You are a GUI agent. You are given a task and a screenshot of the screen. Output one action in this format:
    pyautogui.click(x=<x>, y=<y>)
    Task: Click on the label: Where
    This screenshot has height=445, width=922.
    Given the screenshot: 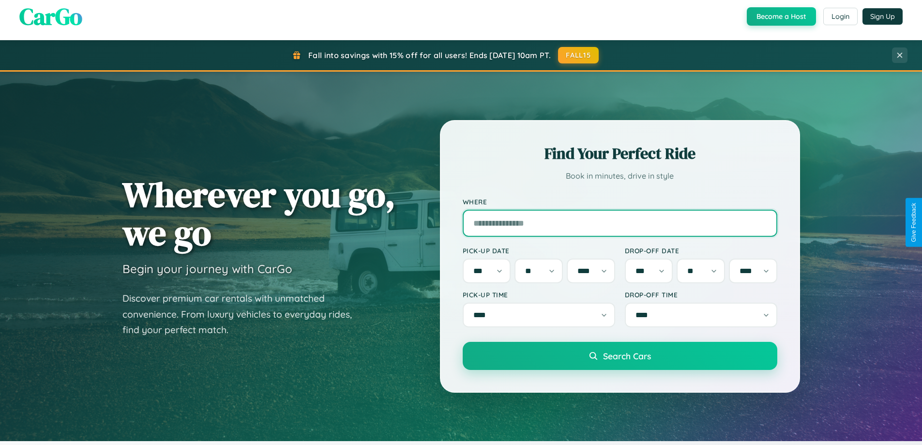 What is the action you would take?
    pyautogui.click(x=620, y=201)
    